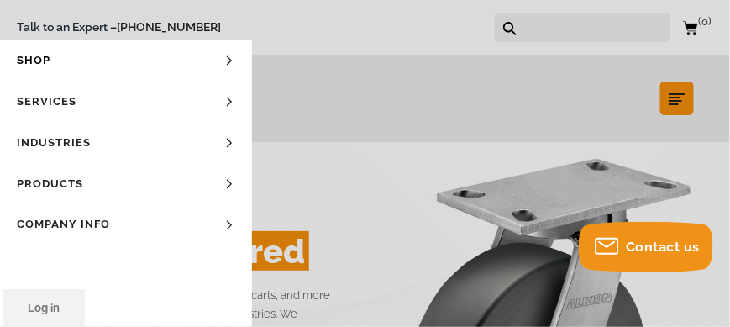 The width and height of the screenshot is (730, 327). Describe the element at coordinates (705, 21) in the screenshot. I see `span: 0` at that location.